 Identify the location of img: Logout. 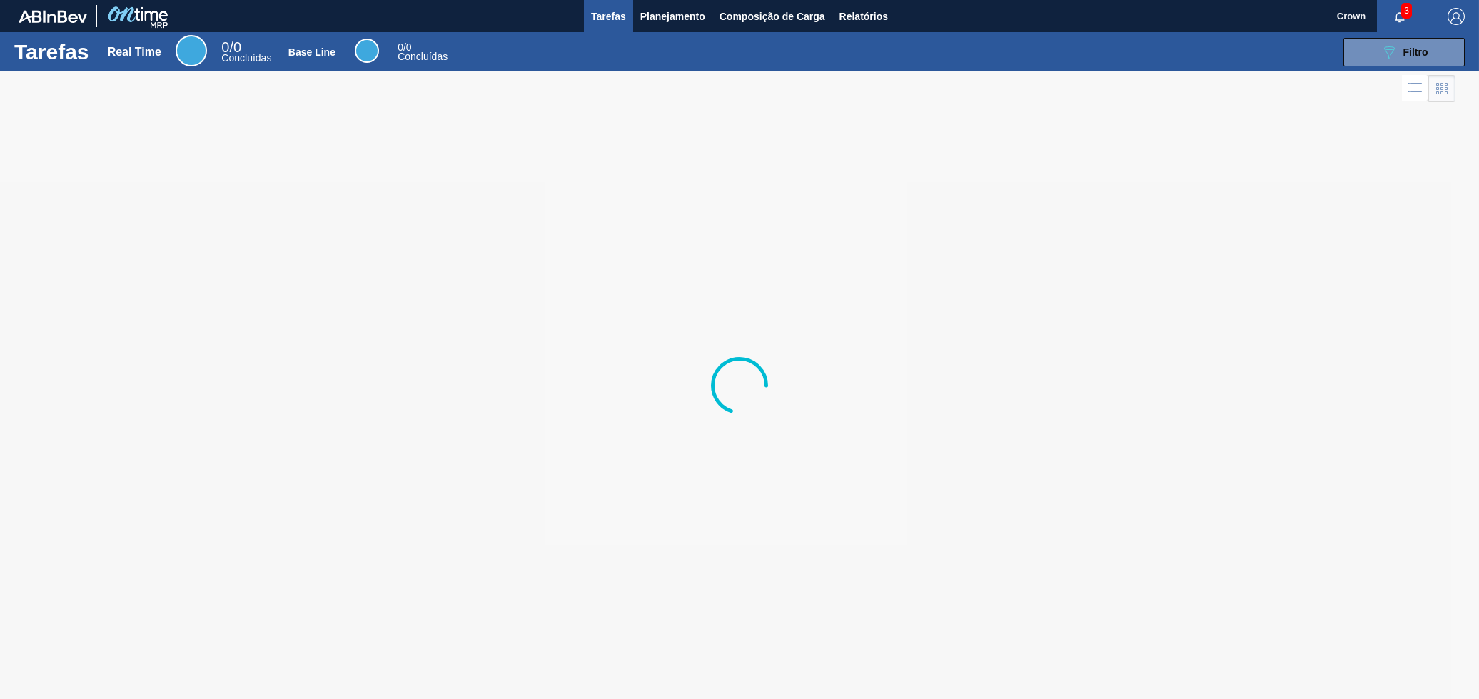
(1456, 16).